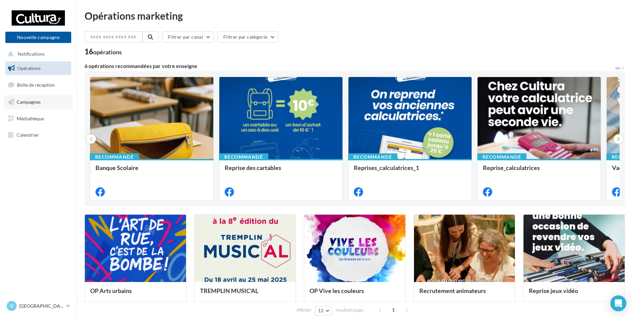 The width and height of the screenshot is (633, 318). I want to click on a: Médiathèque, so click(38, 119).